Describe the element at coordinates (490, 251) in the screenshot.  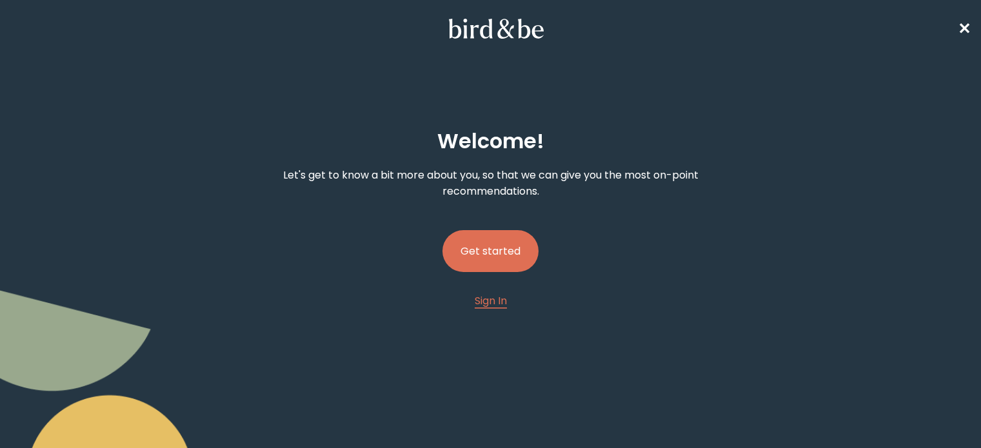
I see `button: Get started` at that location.